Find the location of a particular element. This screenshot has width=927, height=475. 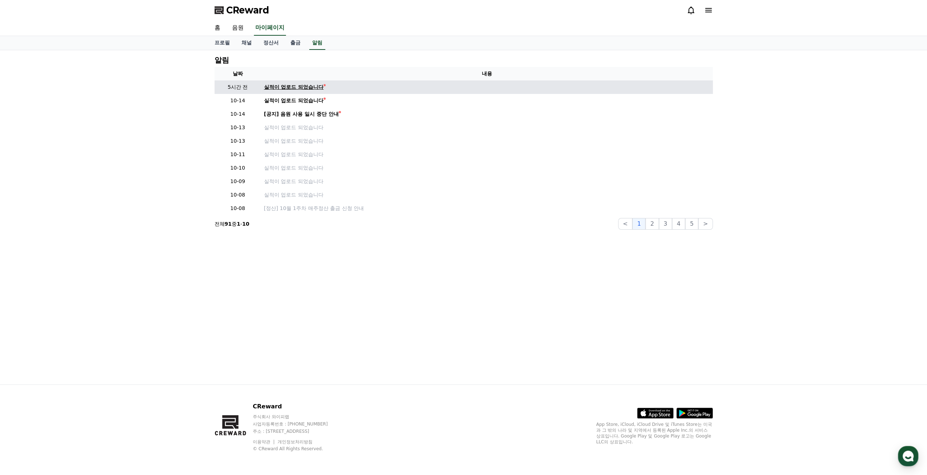

a: 마이페이지 is located at coordinates (270, 28).